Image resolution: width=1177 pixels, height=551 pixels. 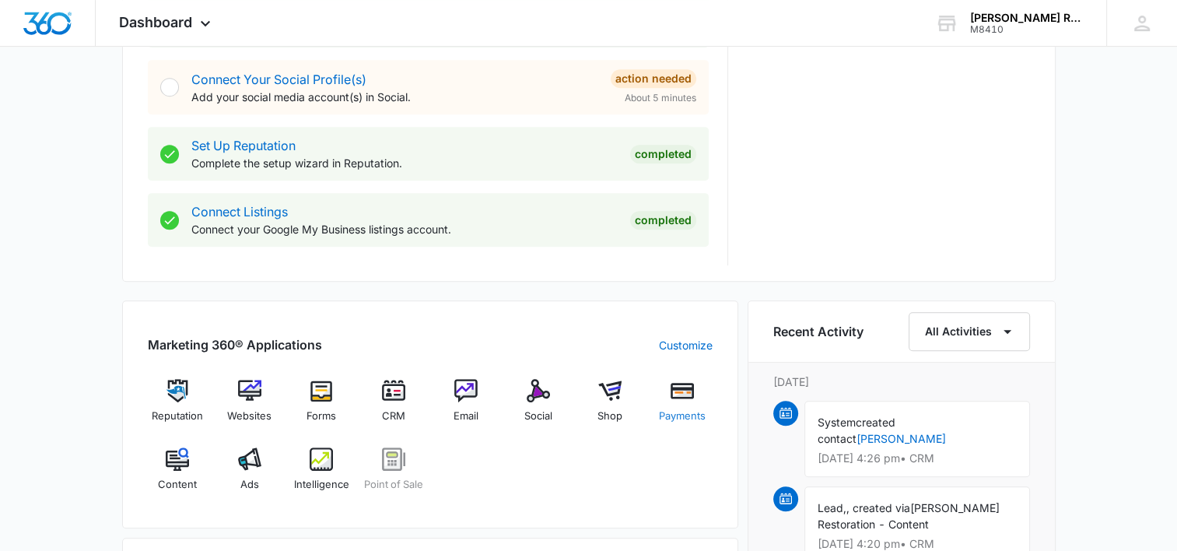 What do you see at coordinates (249, 475) in the screenshot?
I see `a: Ads` at bounding box center [249, 475].